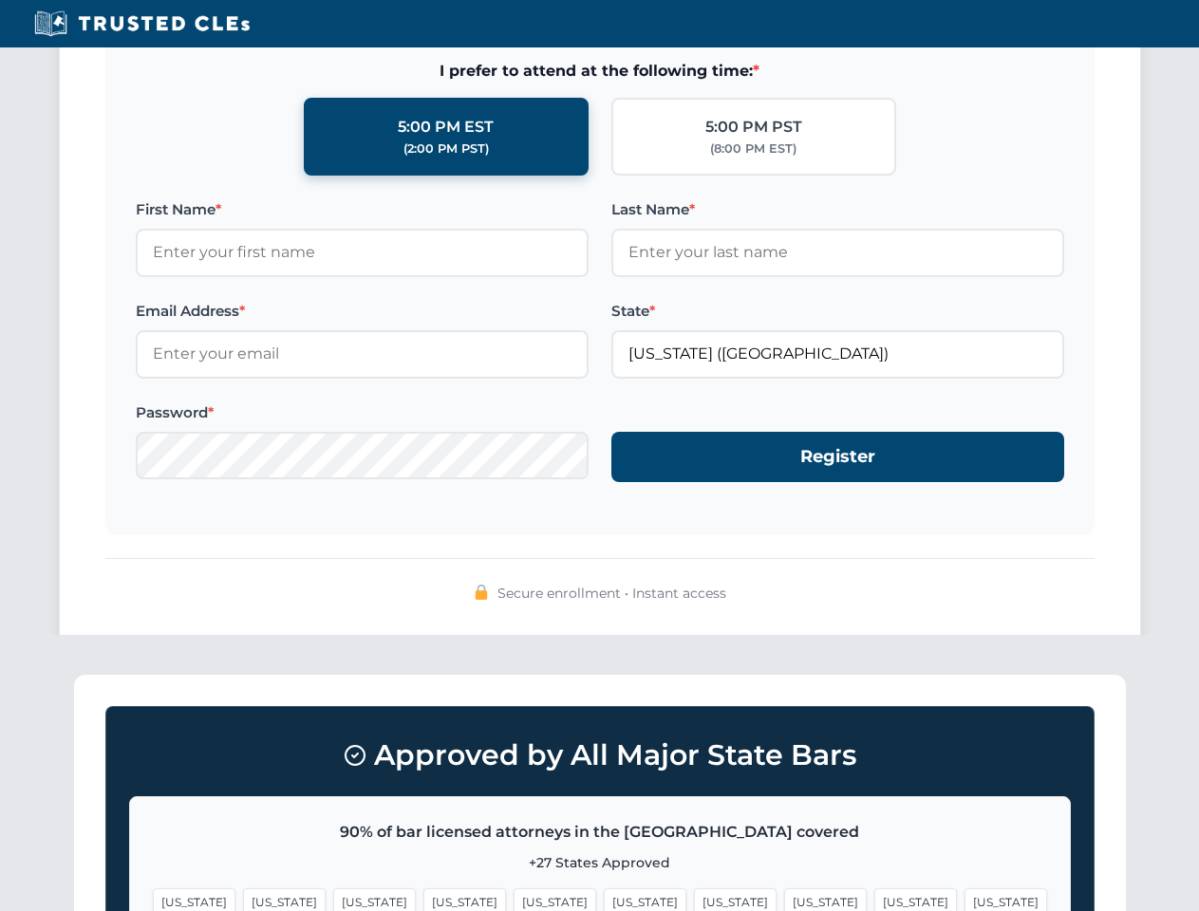  I want to click on span: Secure enrollment • Instant access, so click(611, 593).